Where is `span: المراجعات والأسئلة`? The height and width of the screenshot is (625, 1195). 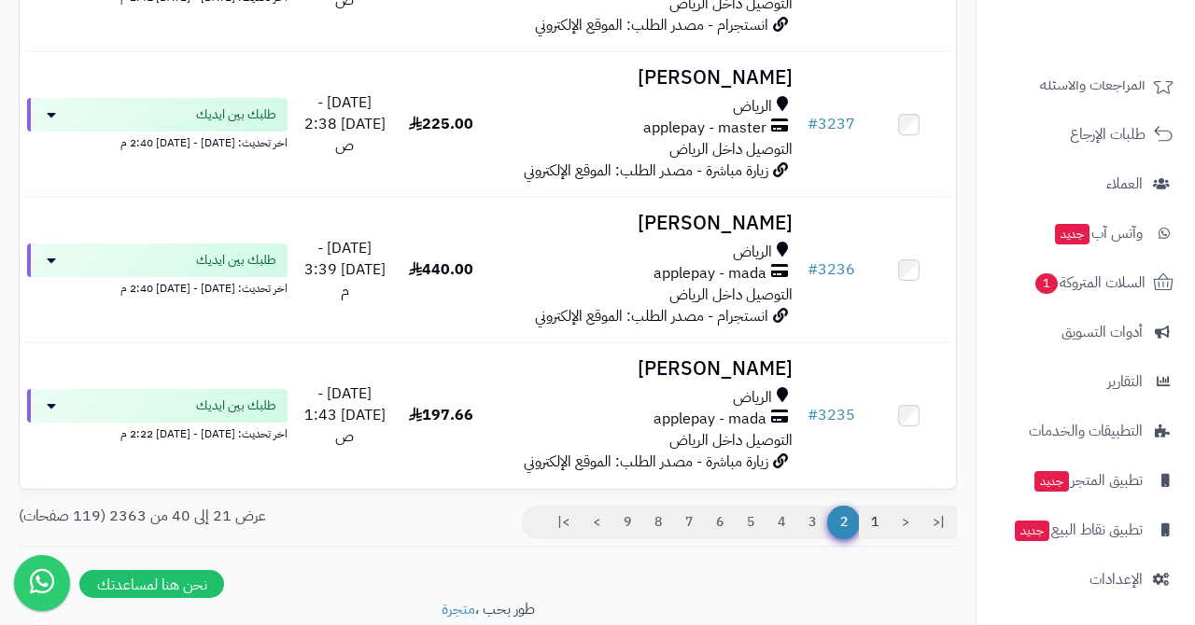
span: المراجعات والأسئلة is located at coordinates (1092, 85).